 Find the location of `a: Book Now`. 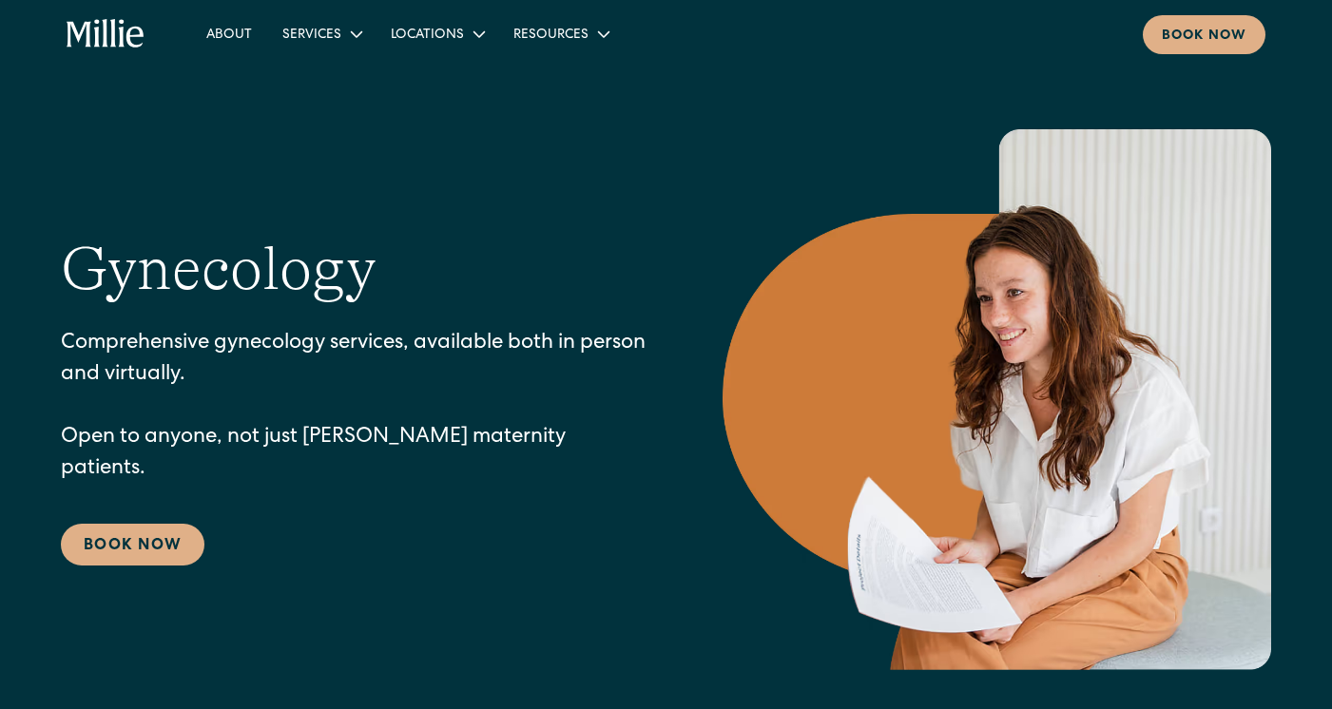

a: Book Now is located at coordinates (132, 545).